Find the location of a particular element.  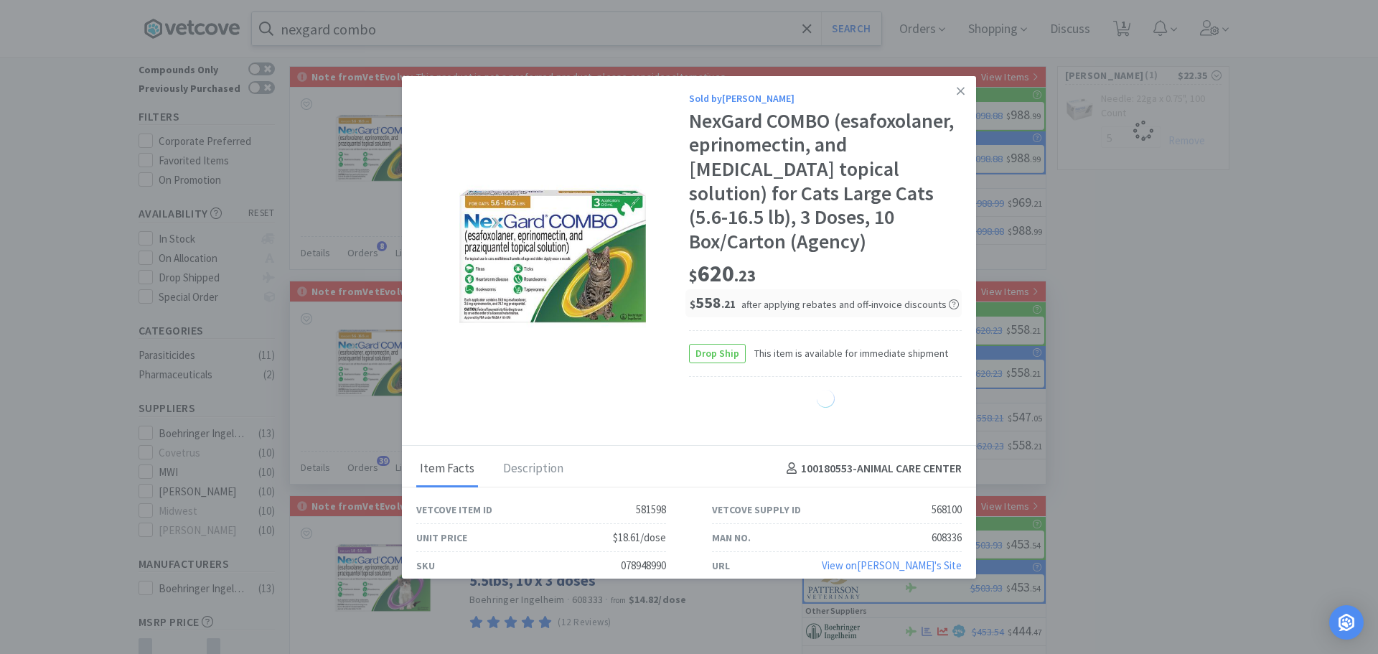

div: SKU is located at coordinates (426, 566).